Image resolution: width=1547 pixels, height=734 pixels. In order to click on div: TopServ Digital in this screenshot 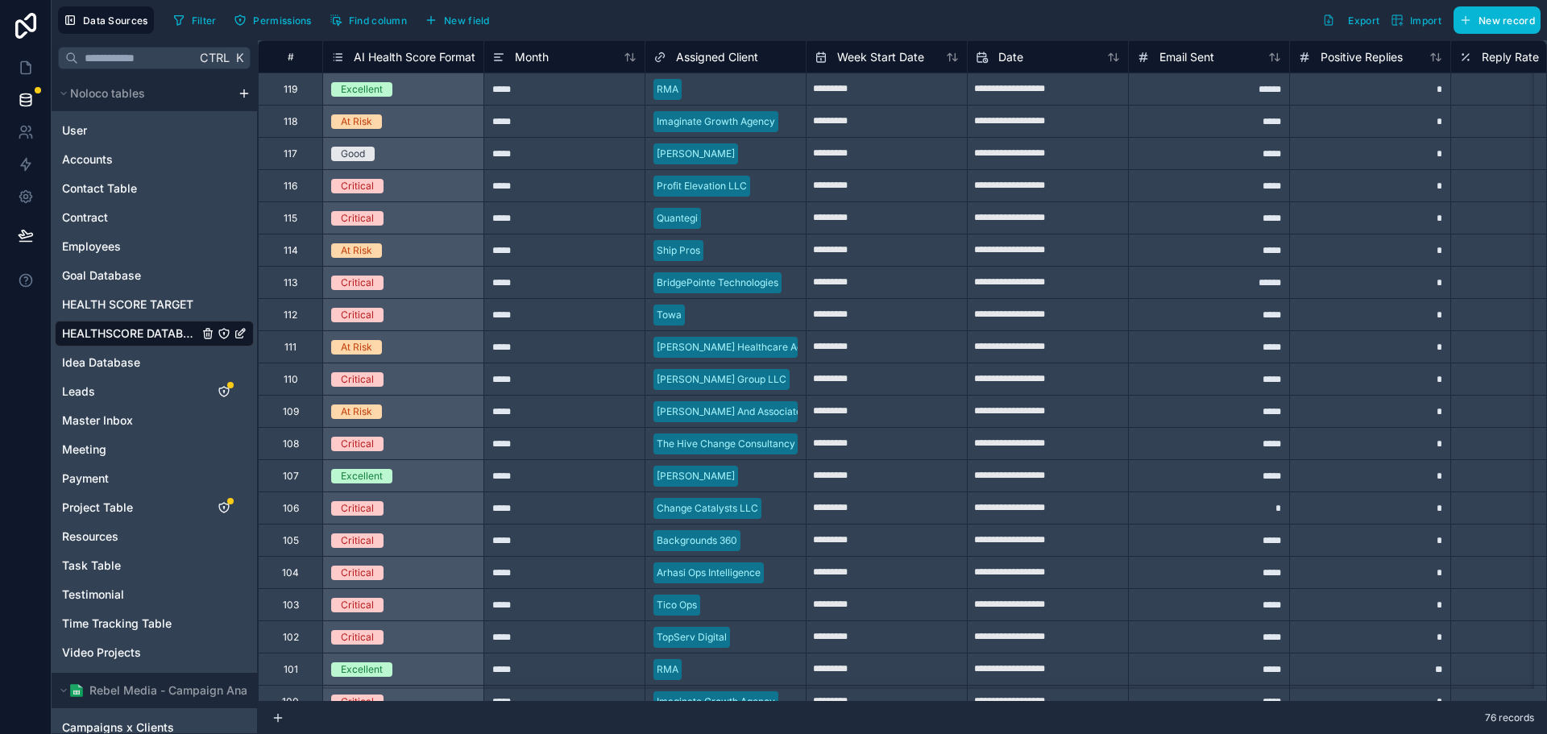, I will do `click(691, 637)`.